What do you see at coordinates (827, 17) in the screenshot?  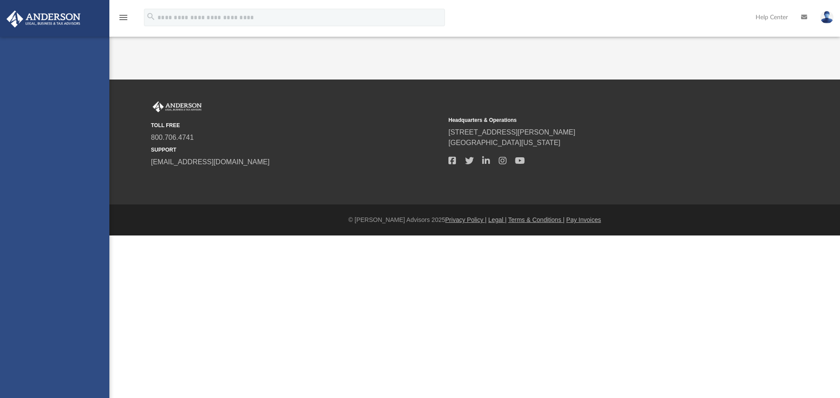 I see `img: User Pic` at bounding box center [827, 17].